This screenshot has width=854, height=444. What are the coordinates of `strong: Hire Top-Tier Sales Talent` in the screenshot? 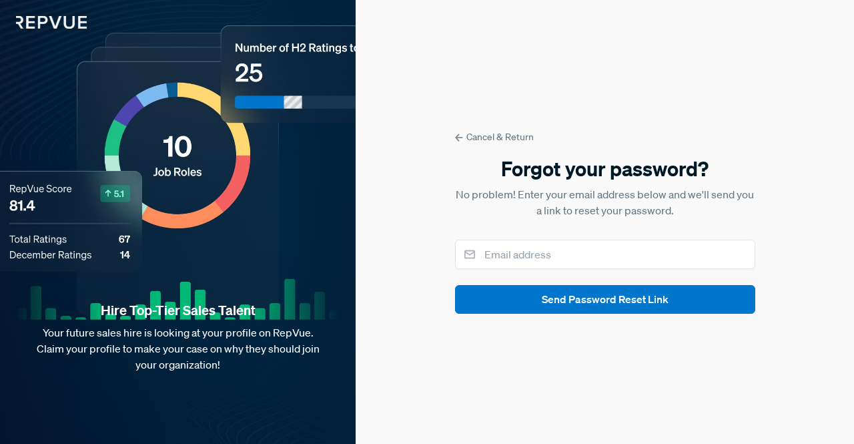 It's located at (177, 310).